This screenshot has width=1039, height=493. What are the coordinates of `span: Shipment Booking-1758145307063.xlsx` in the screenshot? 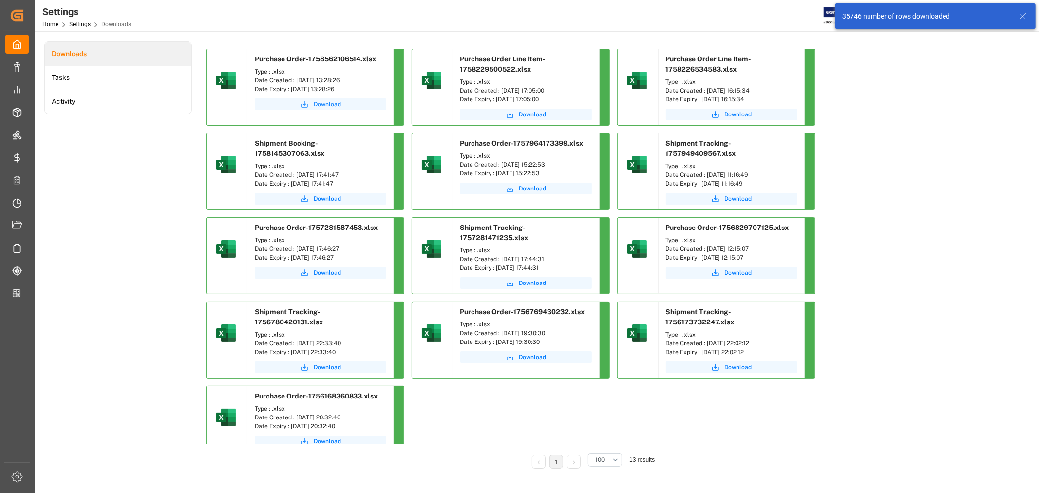 It's located at (289, 148).